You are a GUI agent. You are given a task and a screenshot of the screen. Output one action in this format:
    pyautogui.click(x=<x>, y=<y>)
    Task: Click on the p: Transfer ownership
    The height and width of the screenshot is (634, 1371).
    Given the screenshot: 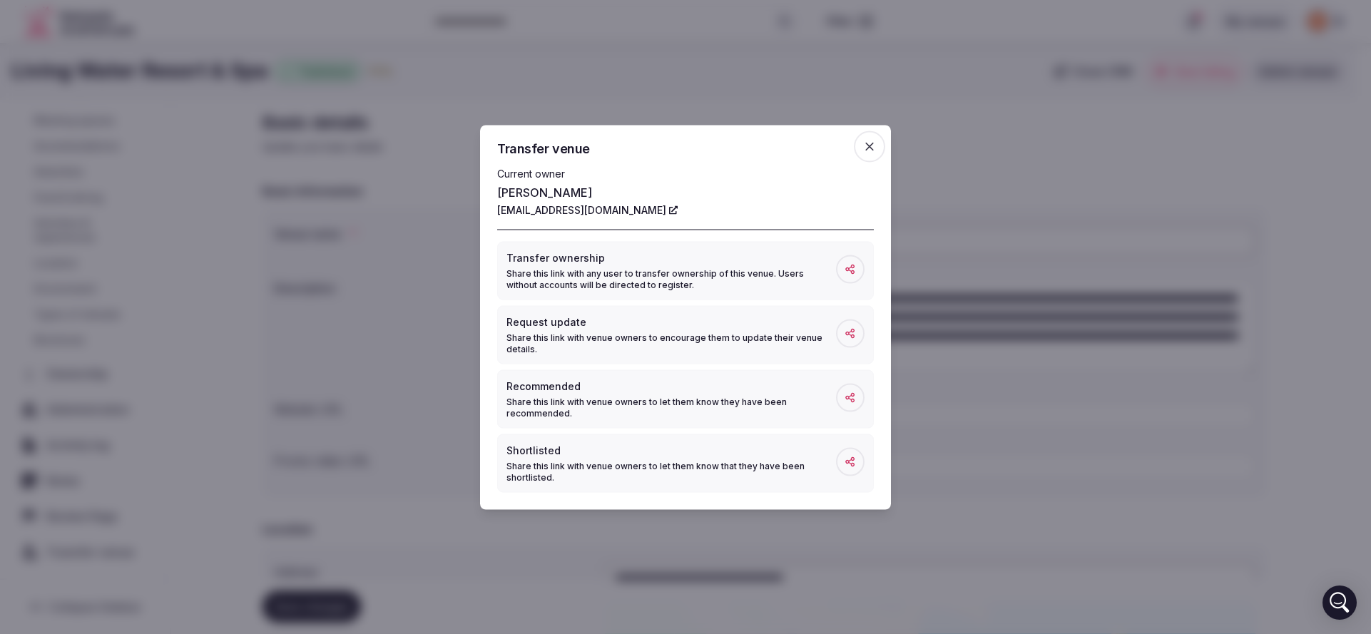 What is the action you would take?
    pyautogui.click(x=671, y=257)
    